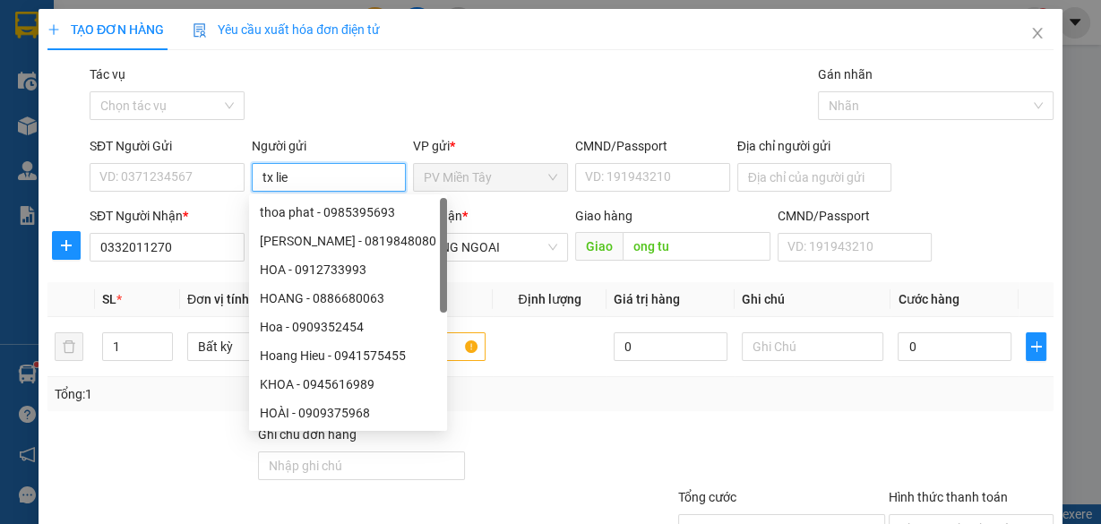 Image resolution: width=1101 pixels, height=524 pixels. Describe the element at coordinates (549, 299) in the screenshot. I see `span: Định lượng` at that location.